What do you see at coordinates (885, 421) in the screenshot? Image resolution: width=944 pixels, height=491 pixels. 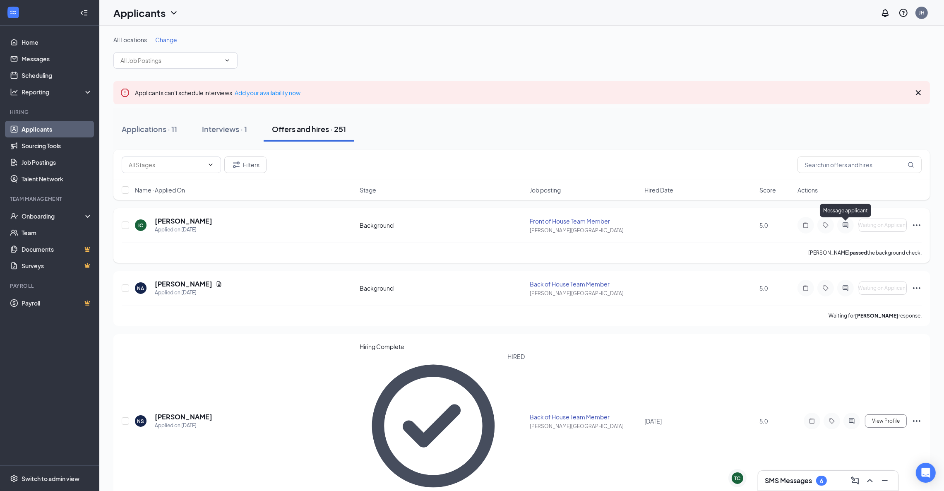 I see `span: View Profile` at bounding box center [885, 421].